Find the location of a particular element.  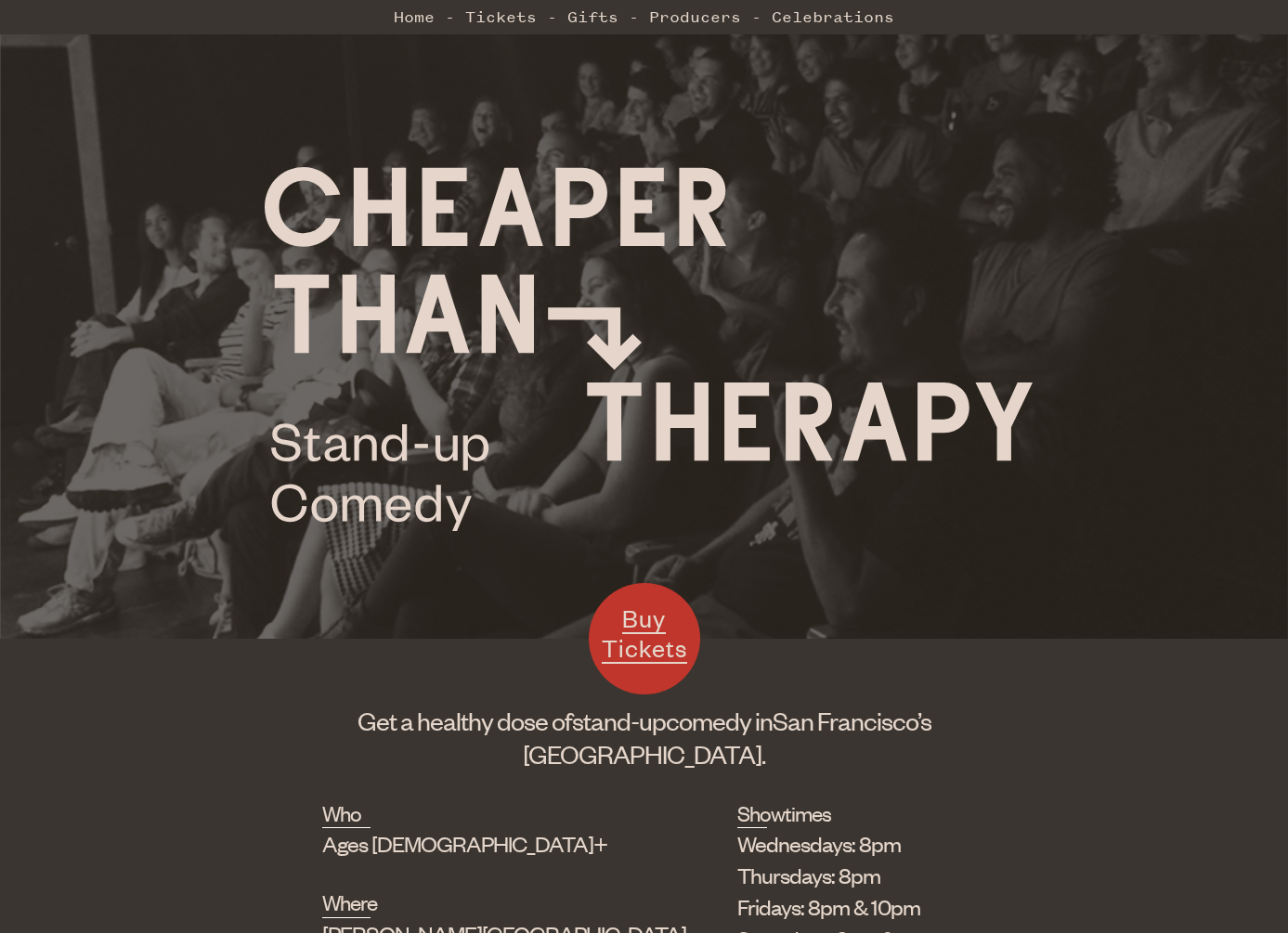

li: Thursdays: 8pm is located at coordinates (838, 875).